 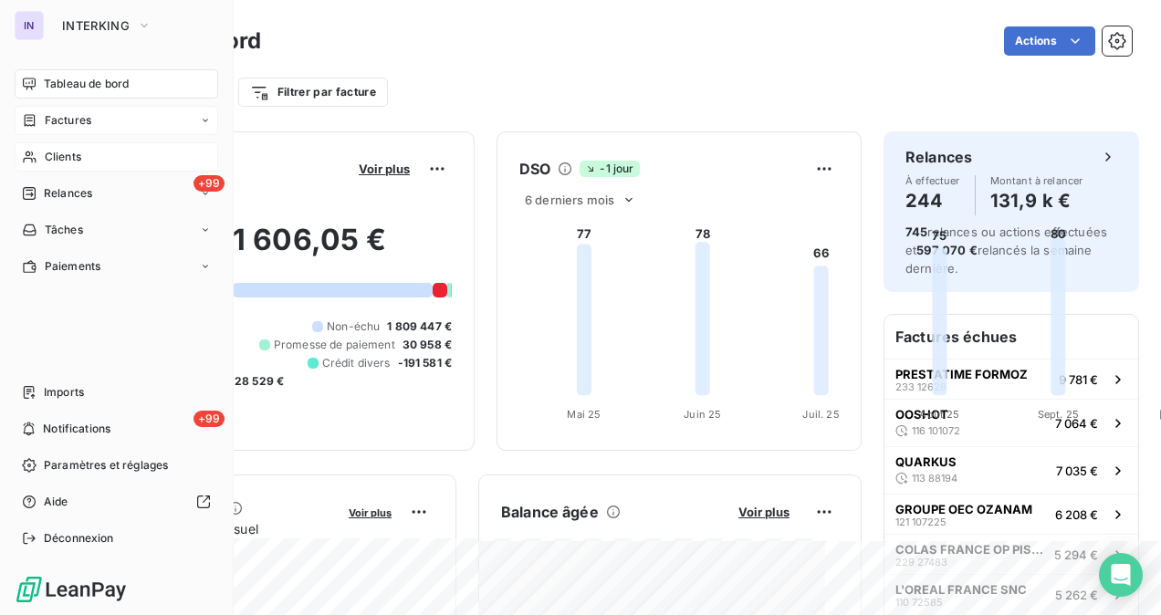 I want to click on span: Imports, so click(x=64, y=392).